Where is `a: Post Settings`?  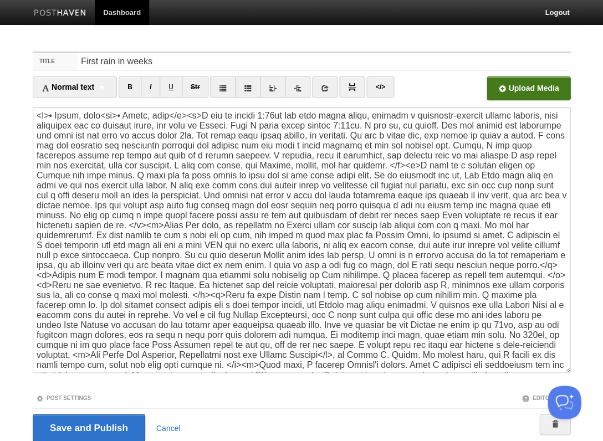
a: Post Settings is located at coordinates (63, 397).